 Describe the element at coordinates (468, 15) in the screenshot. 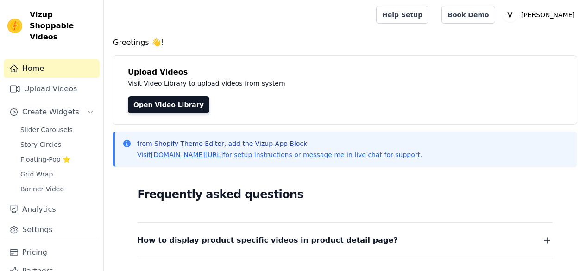

I see `a: Book Demo` at that location.